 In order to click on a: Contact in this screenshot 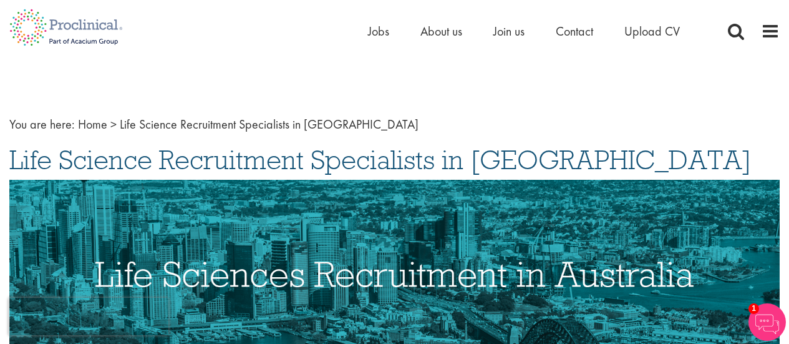, I will do `click(575, 31)`.